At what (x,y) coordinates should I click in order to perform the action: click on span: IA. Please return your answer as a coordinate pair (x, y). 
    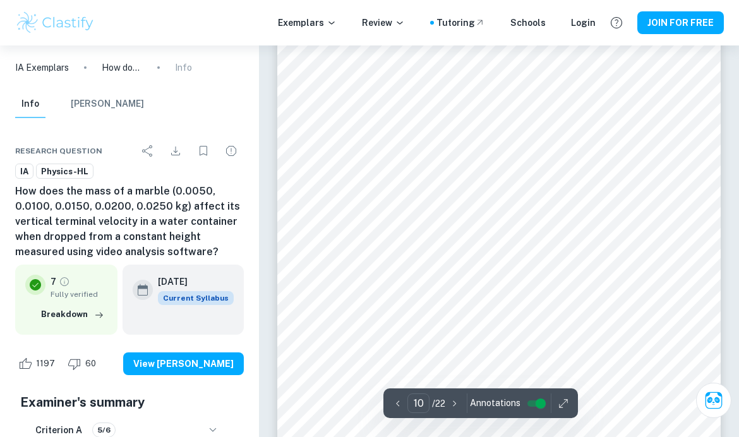
    Looking at the image, I should click on (24, 172).